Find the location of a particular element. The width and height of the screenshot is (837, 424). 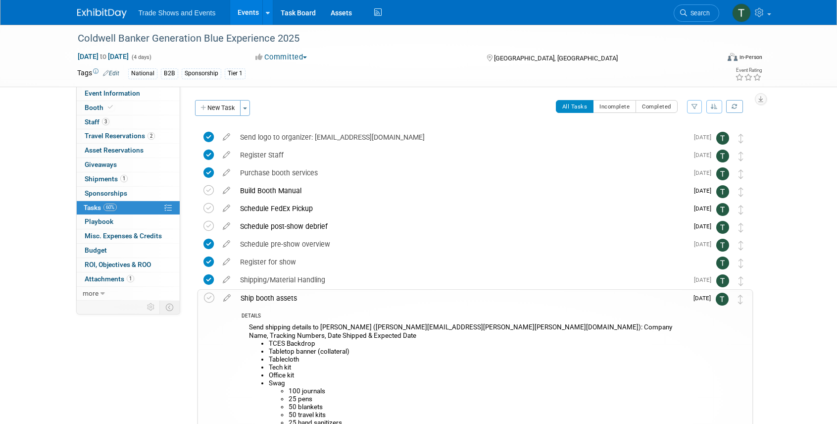

span: Misc. Expenses & Credits is located at coordinates (123, 236).